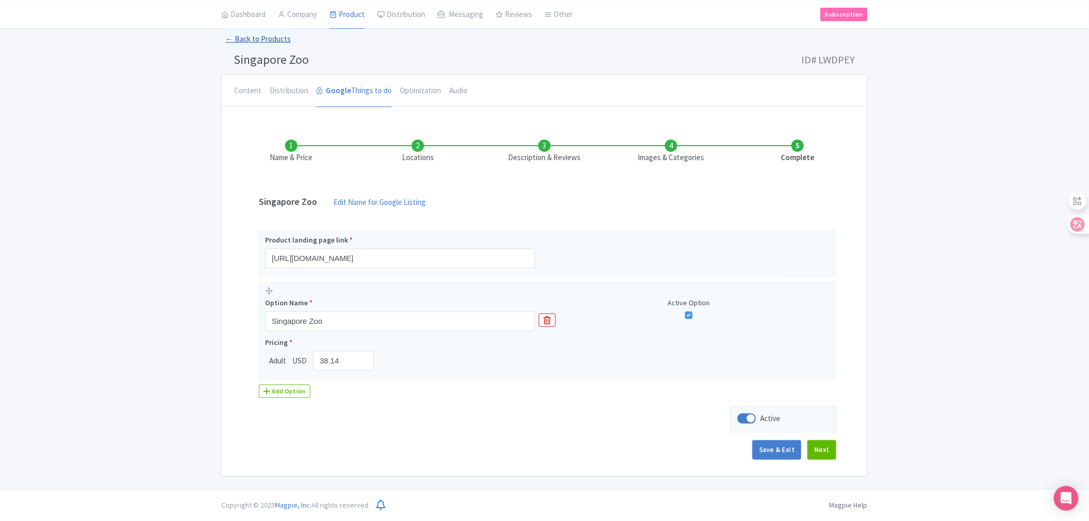 This screenshot has height=521, width=1089. Describe the element at coordinates (247, 91) in the screenshot. I see `a: Content` at that location.